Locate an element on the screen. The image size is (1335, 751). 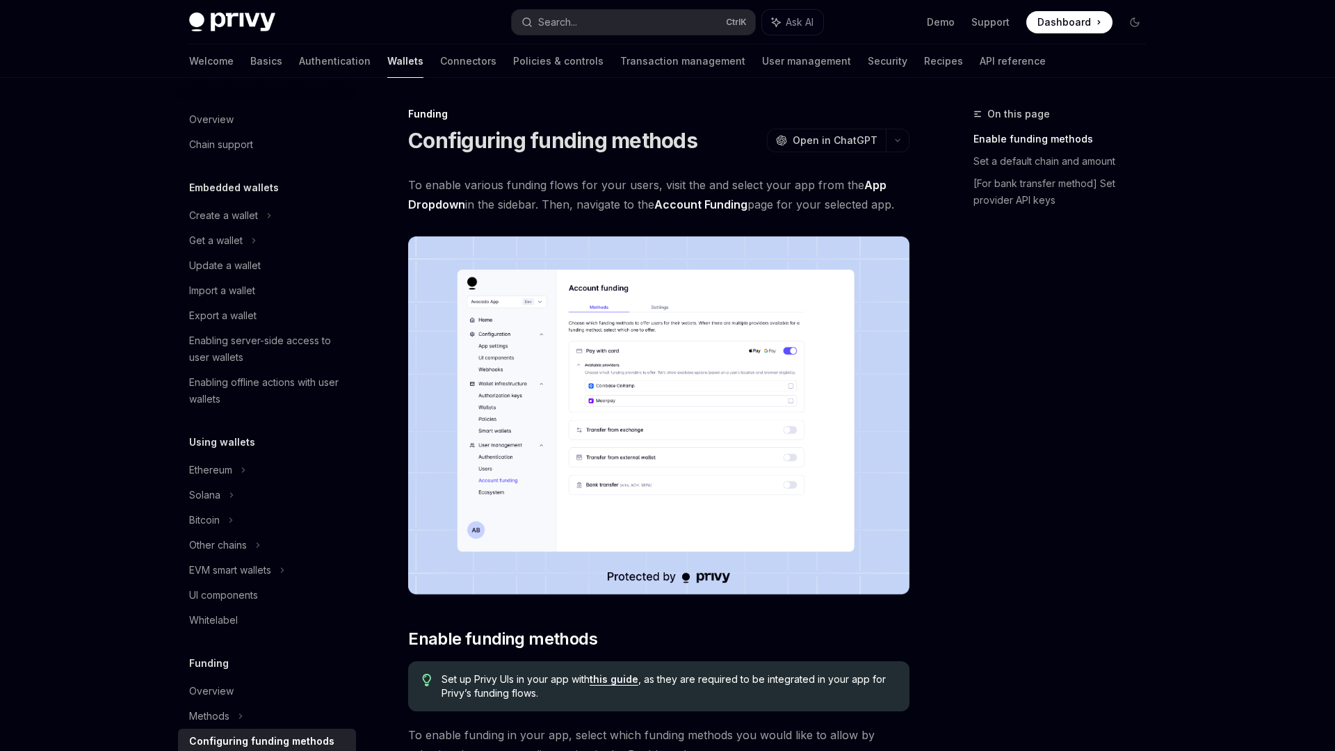
div: Import a wallet is located at coordinates (222, 291).